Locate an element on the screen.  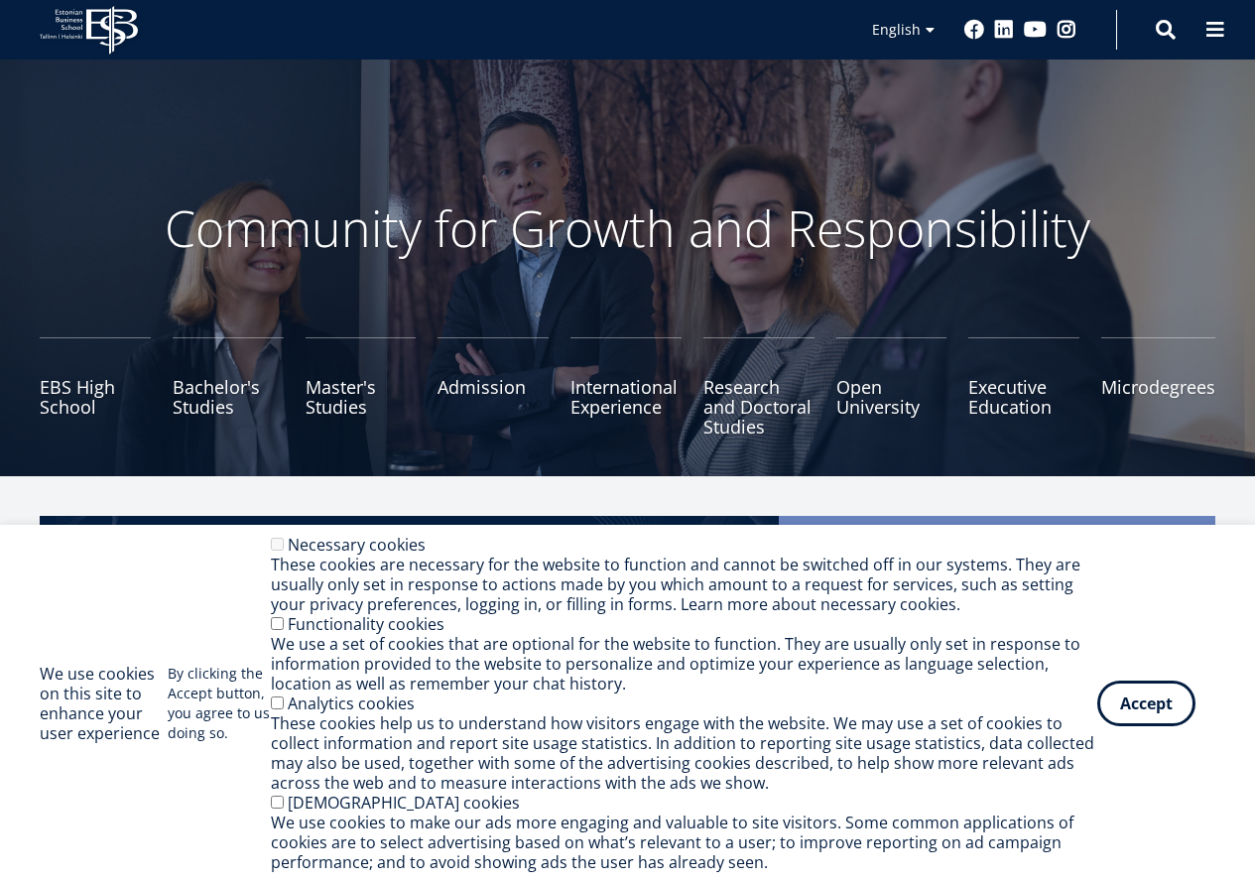
a: International Experience is located at coordinates (626, 387).